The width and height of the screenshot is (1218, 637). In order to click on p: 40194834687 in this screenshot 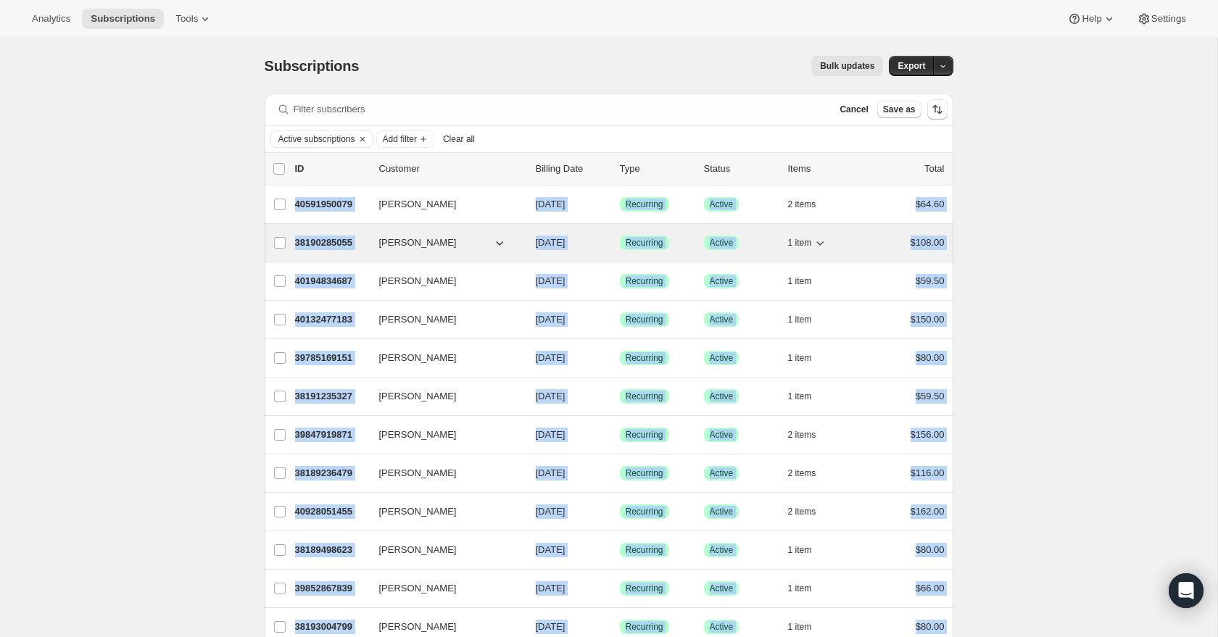, I will do `click(331, 281)`.